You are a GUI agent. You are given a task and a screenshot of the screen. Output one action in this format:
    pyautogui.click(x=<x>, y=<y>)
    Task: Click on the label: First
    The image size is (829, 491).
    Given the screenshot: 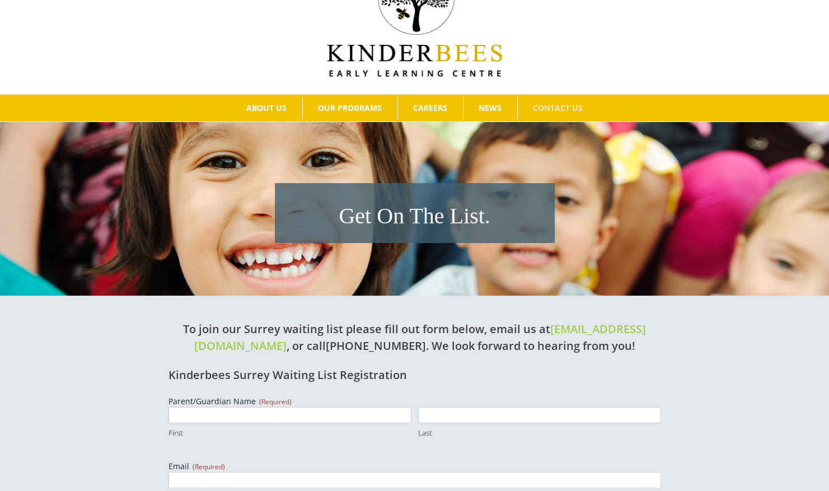 What is the action you would take?
    pyautogui.click(x=290, y=433)
    